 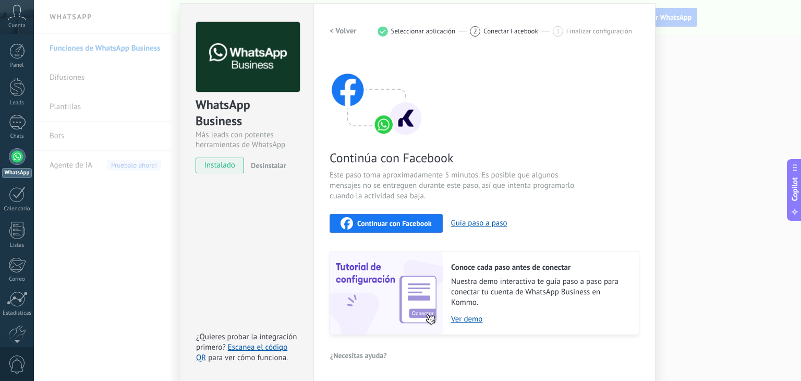 What do you see at coordinates (17, 65) in the screenshot?
I see `div: Panel` at bounding box center [17, 65].